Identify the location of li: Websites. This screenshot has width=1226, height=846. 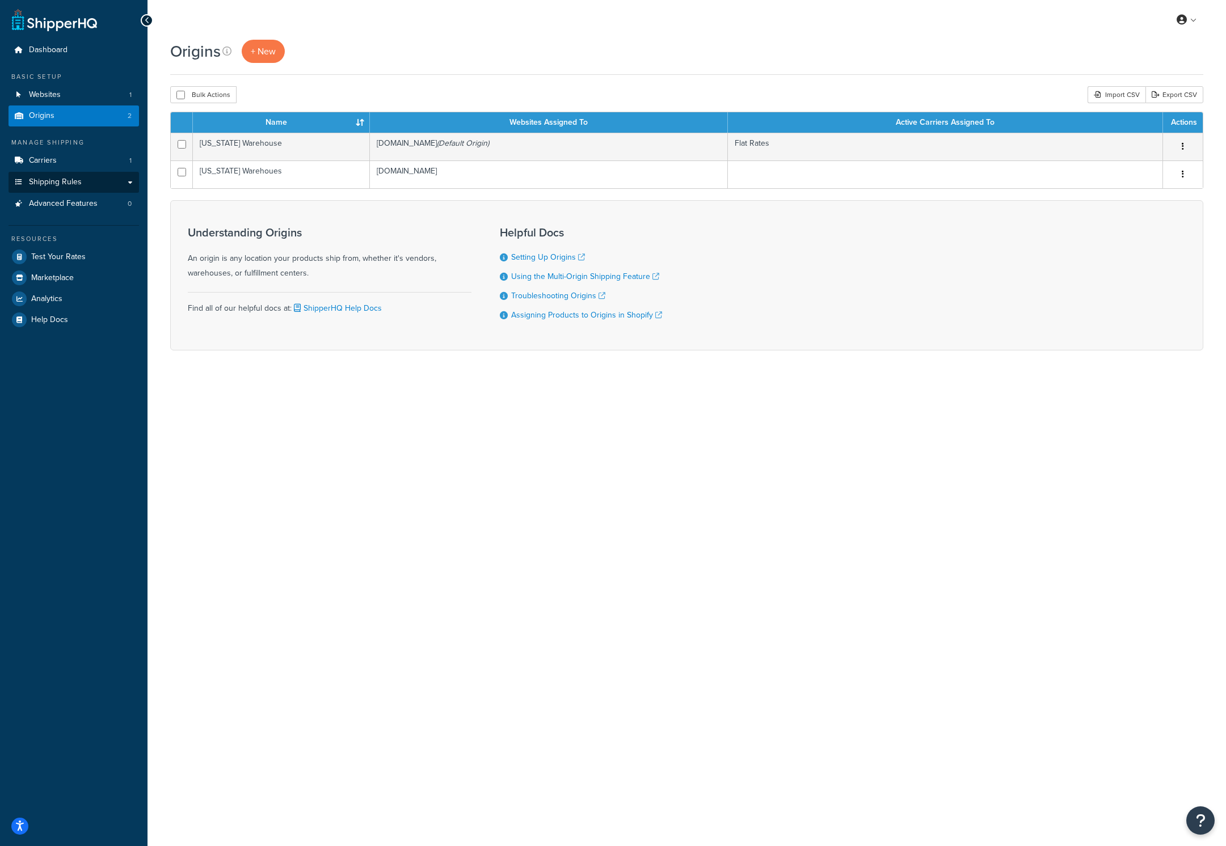
(74, 95).